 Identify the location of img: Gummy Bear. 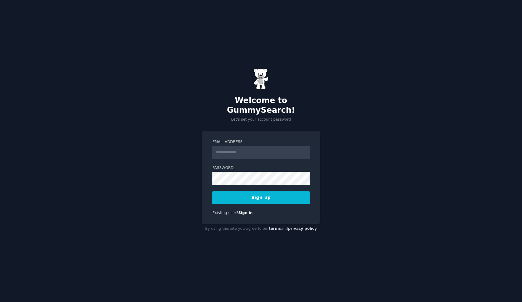
(261, 79).